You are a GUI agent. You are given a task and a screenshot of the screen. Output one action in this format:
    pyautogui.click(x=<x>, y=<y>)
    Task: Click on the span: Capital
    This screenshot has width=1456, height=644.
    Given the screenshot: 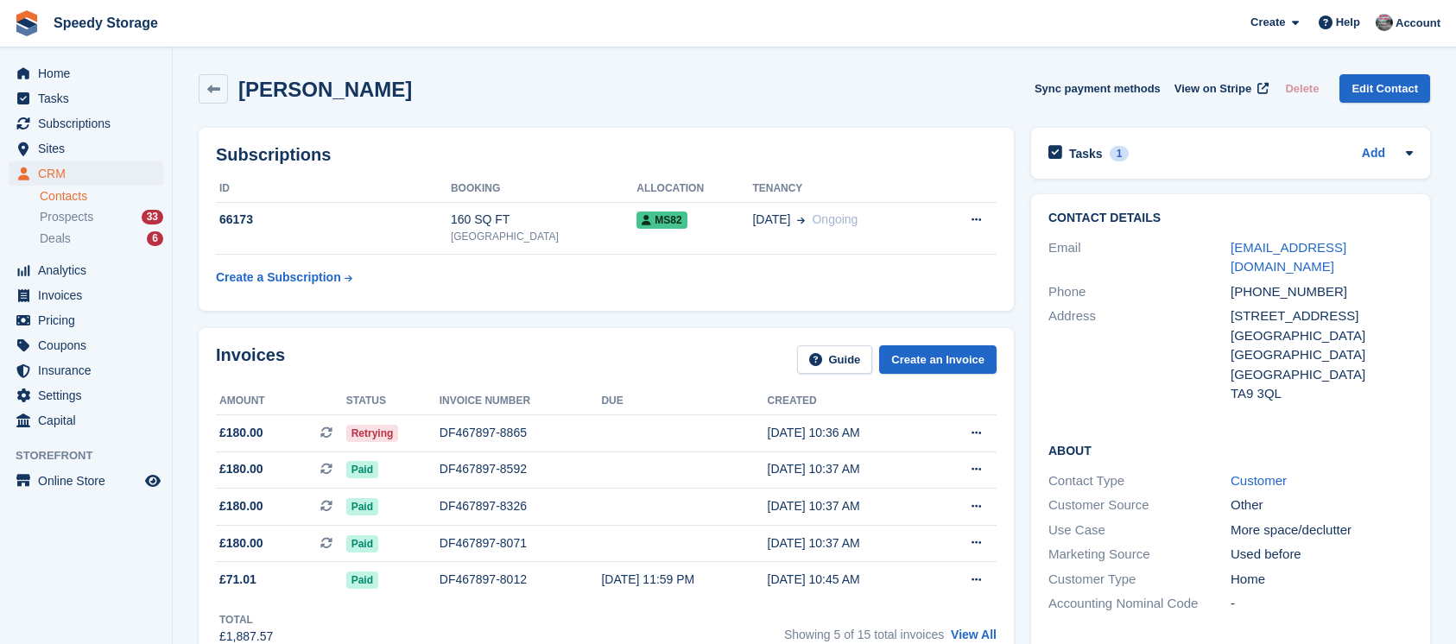 What is the action you would take?
    pyautogui.click(x=90, y=421)
    